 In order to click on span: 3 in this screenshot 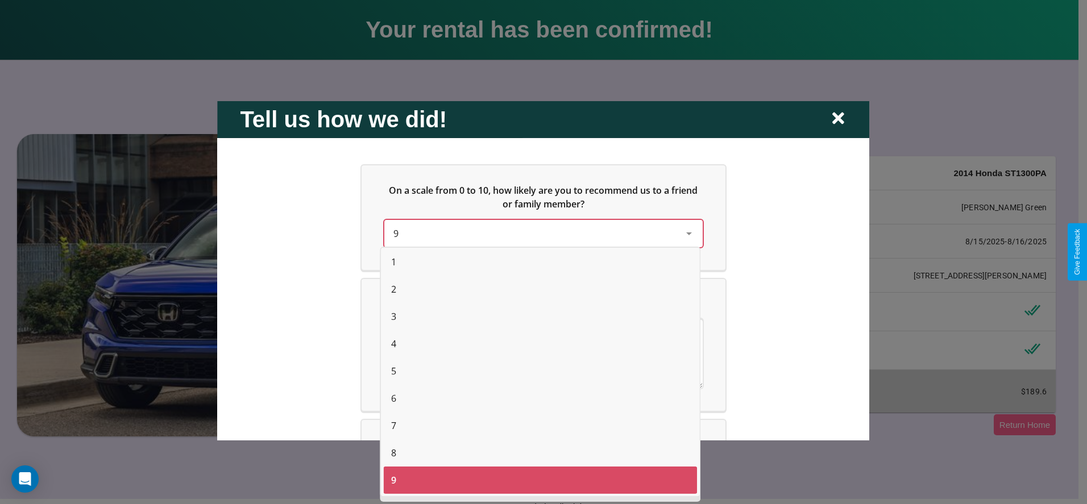, I will do `click(393, 317)`.